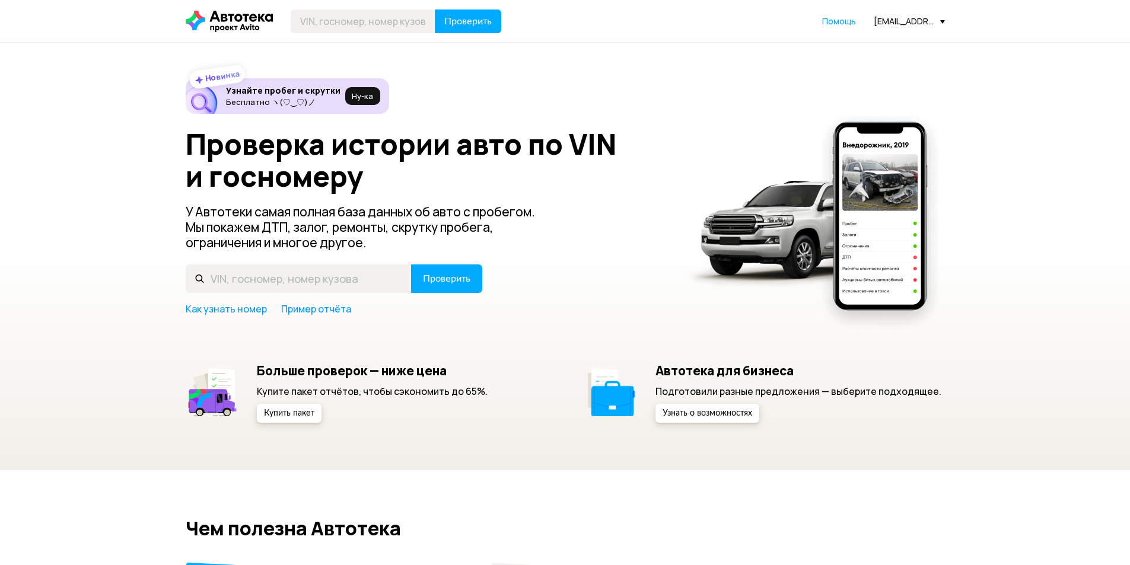 The width and height of the screenshot is (1130, 565). What do you see at coordinates (427, 160) in the screenshot?
I see `h1: Проверка истории авто по VIN и госномеру` at bounding box center [427, 160].